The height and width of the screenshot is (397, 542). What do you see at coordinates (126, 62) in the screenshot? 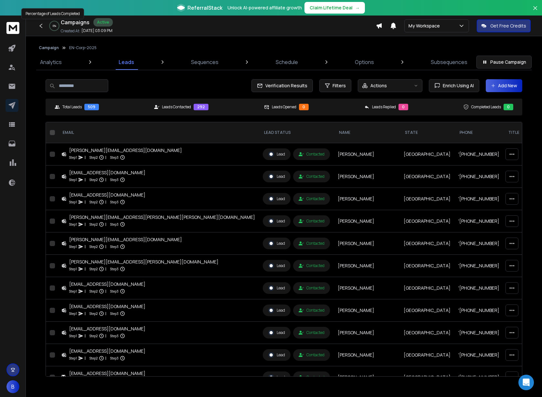
I see `p: Leads` at bounding box center [126, 62].